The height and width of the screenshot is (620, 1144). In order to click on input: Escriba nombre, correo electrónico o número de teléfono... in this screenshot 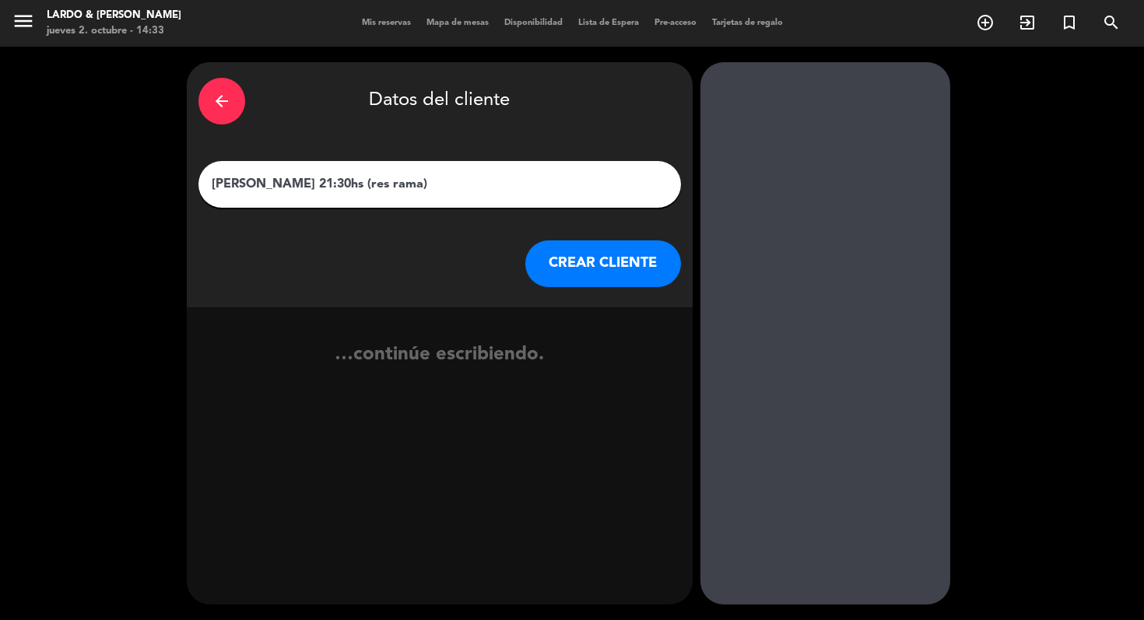, I will do `click(440, 184)`.